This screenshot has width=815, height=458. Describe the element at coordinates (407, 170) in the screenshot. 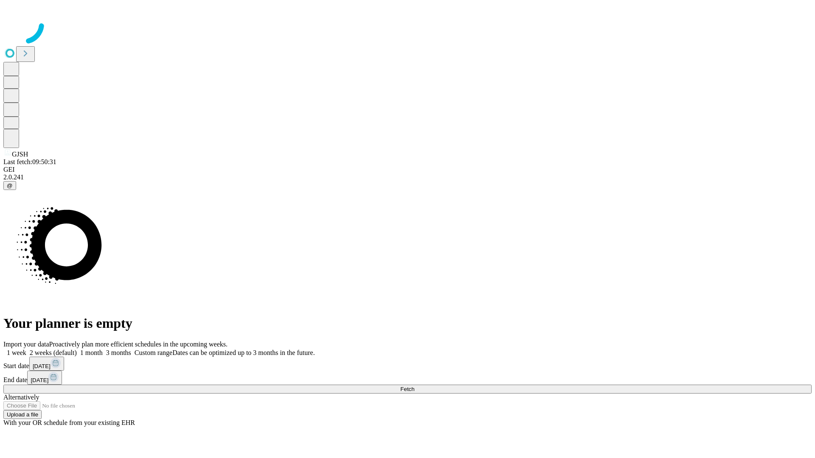

I see `div: GEI` at that location.